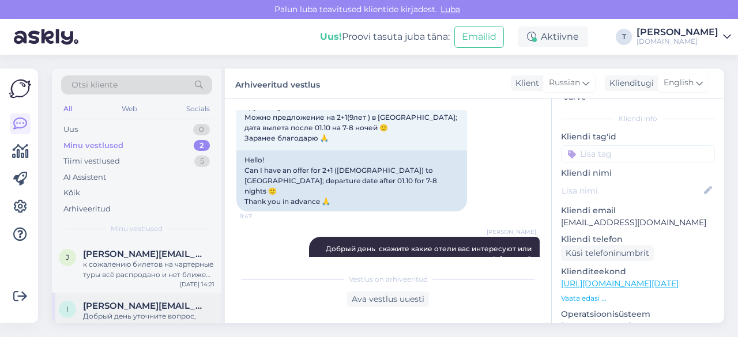  Describe the element at coordinates (638, 272) in the screenshot. I see `p: Klienditeekond` at that location.